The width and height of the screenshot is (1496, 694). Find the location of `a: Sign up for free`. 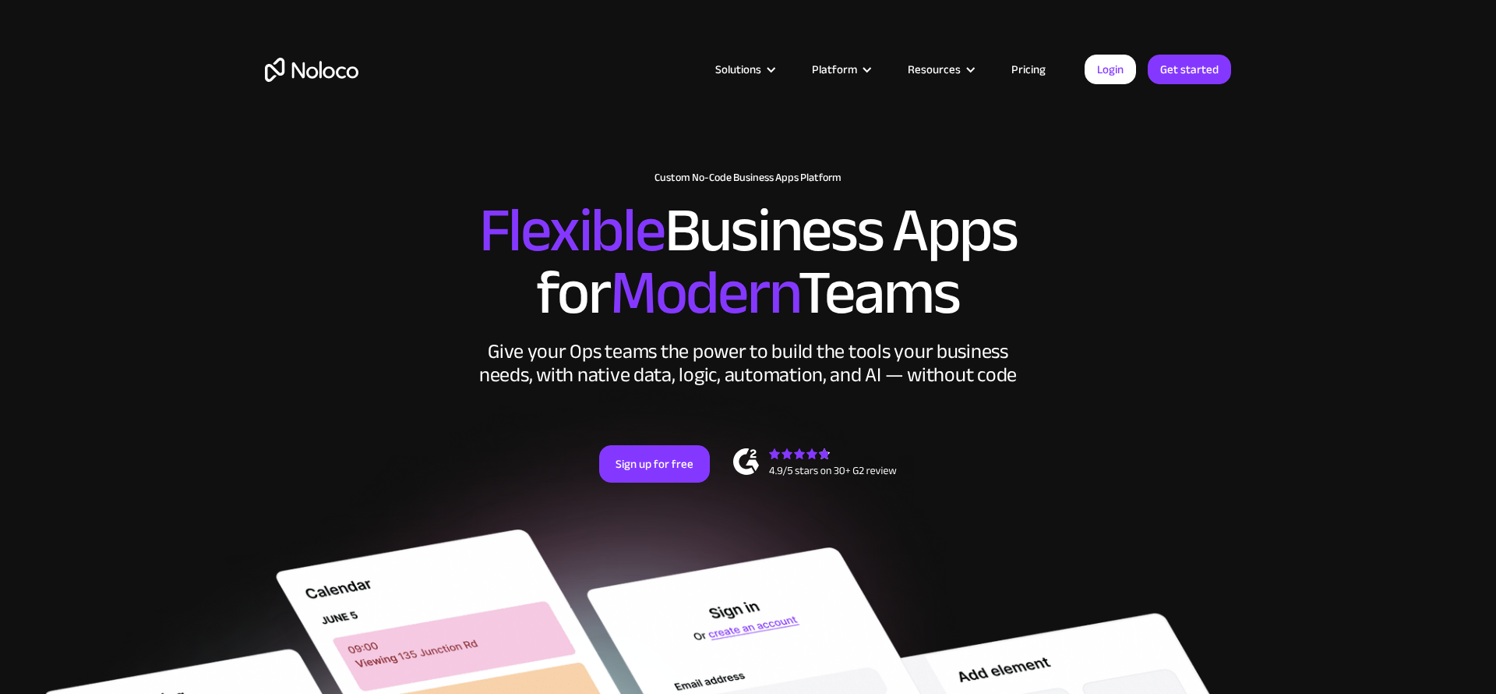

a: Sign up for free is located at coordinates (655, 464).